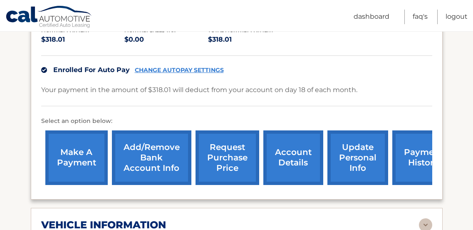 The width and height of the screenshot is (473, 230). Describe the element at coordinates (166, 40) in the screenshot. I see `p: $0.00` at that location.